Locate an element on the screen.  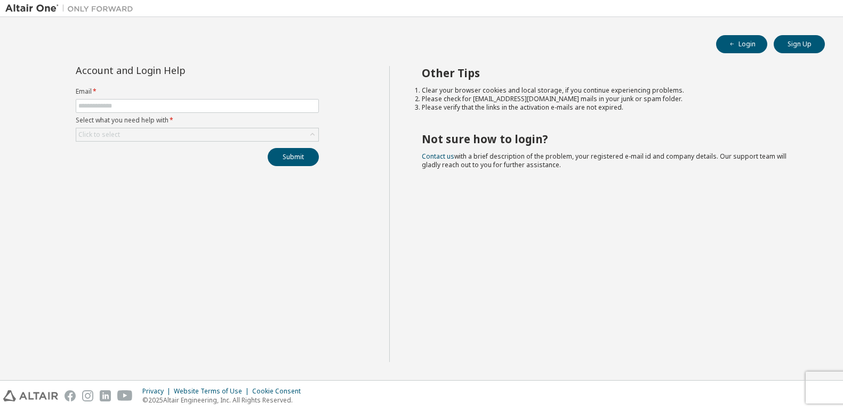
img: altair_logo.svg is located at coordinates (30, 396).